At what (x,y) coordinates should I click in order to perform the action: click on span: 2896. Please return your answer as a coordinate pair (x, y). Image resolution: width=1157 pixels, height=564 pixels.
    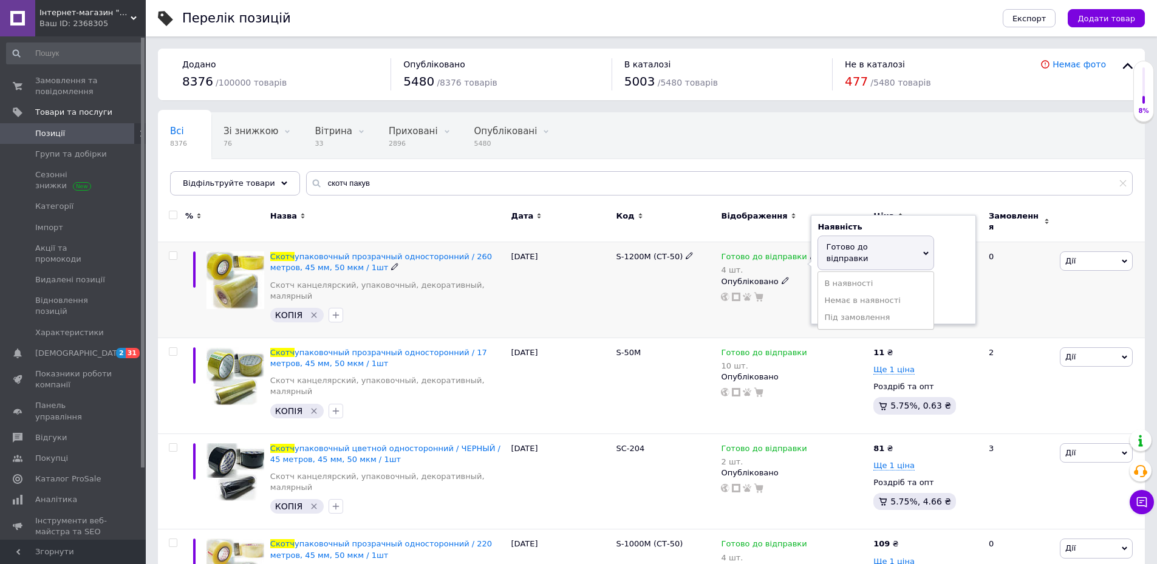
    Looking at the image, I should click on (413, 143).